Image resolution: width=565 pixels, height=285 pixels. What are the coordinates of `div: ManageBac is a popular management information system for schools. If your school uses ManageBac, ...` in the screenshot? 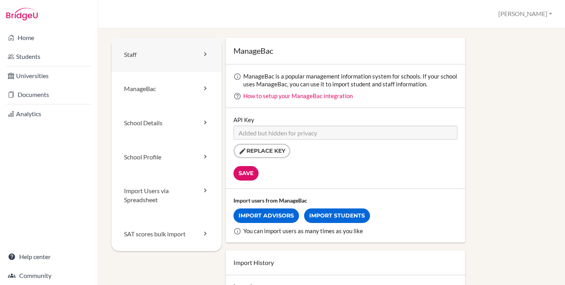 It's located at (350, 80).